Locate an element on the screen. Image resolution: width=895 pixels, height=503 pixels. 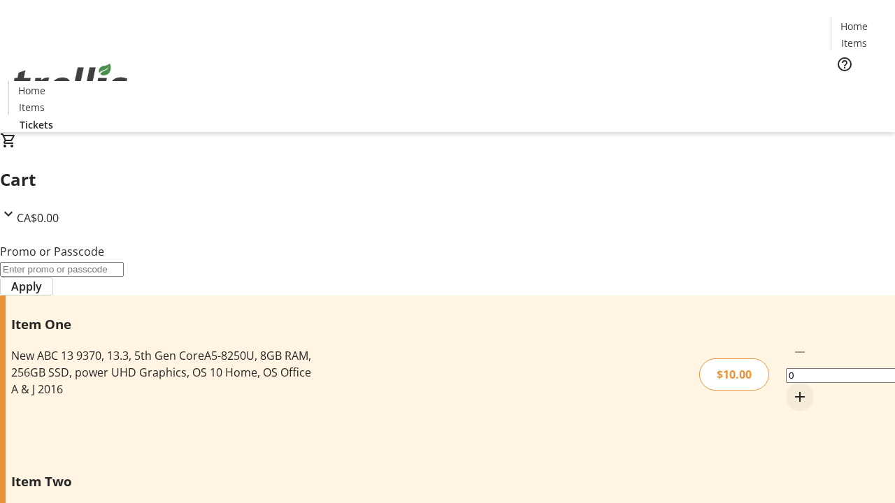
img: Orient E2E Organization dJUYfn6gM1's Logo is located at coordinates (71, 83).